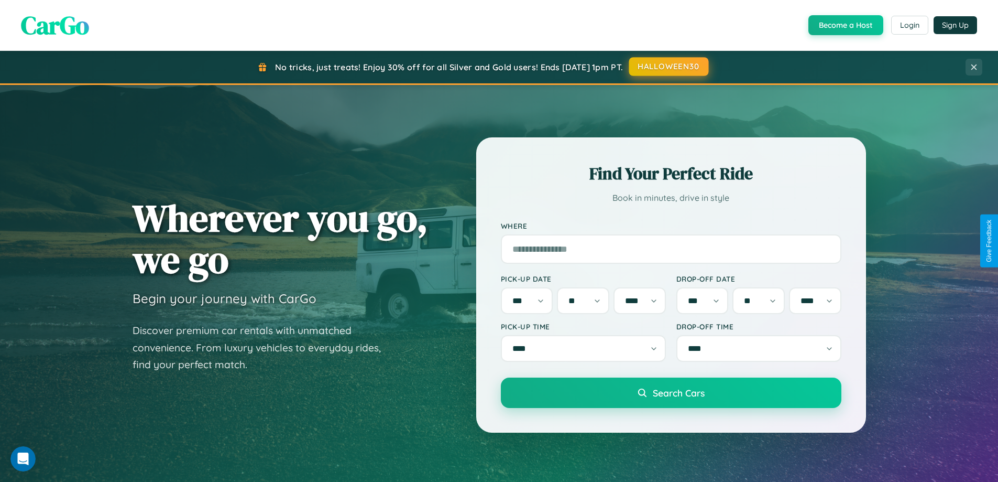 The width and height of the screenshot is (998, 482). What do you see at coordinates (990, 241) in the screenshot?
I see `div: Give Feedback` at bounding box center [990, 241].